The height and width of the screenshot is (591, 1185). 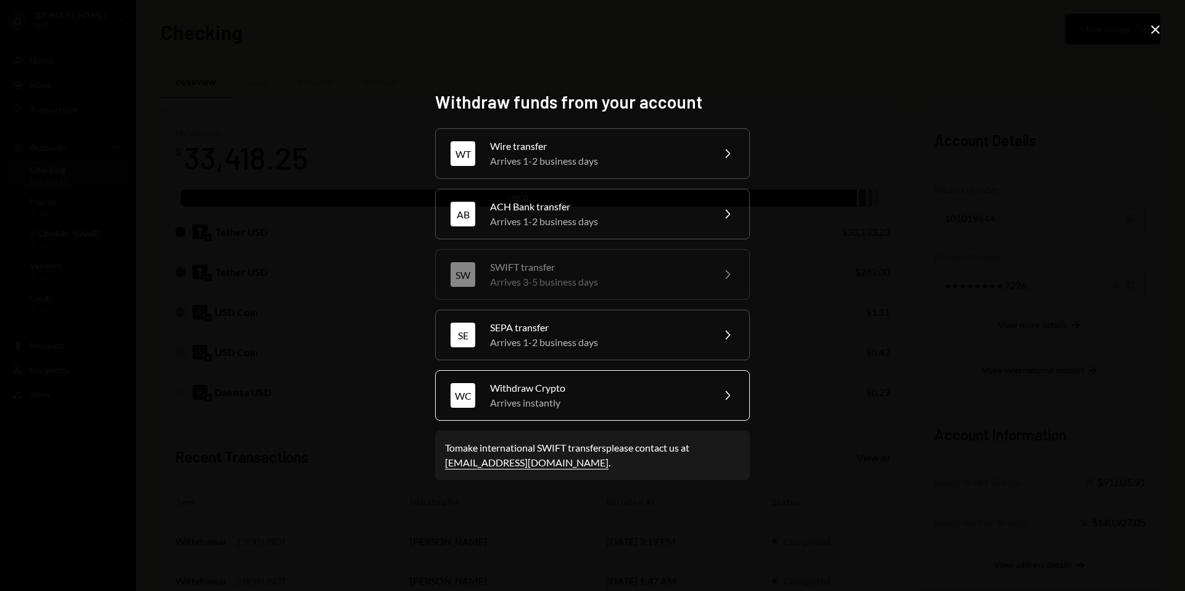 What do you see at coordinates (597, 207) in the screenshot?
I see `div: ACH Bank transfer` at bounding box center [597, 207].